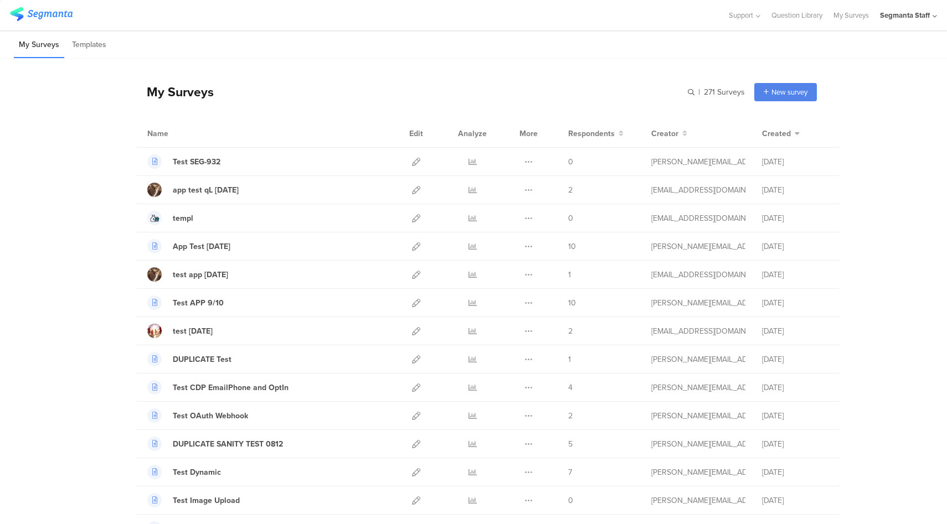 This screenshot has width=947, height=524. I want to click on a: DUPLICATE SANITY TEST 0812, so click(215, 444).